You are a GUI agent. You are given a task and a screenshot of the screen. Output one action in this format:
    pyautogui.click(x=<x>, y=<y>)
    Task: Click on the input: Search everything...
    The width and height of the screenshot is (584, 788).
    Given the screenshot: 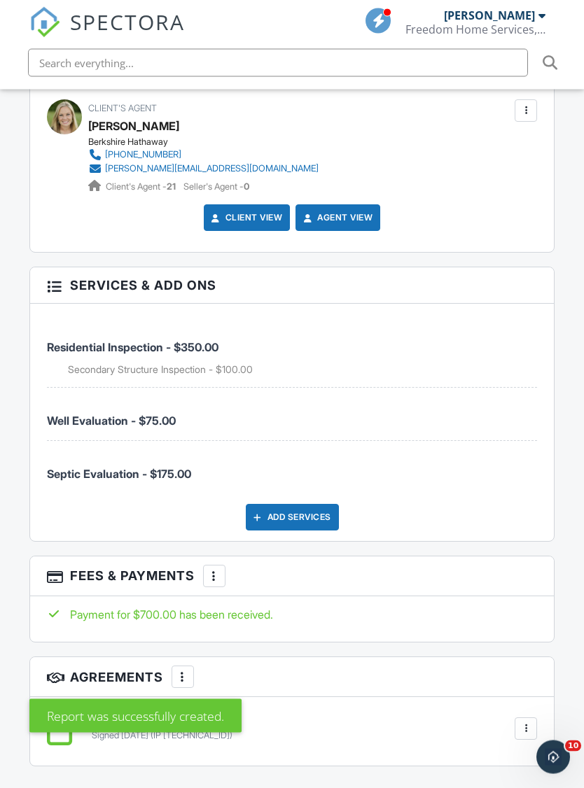 What is the action you would take?
    pyautogui.click(x=278, y=63)
    